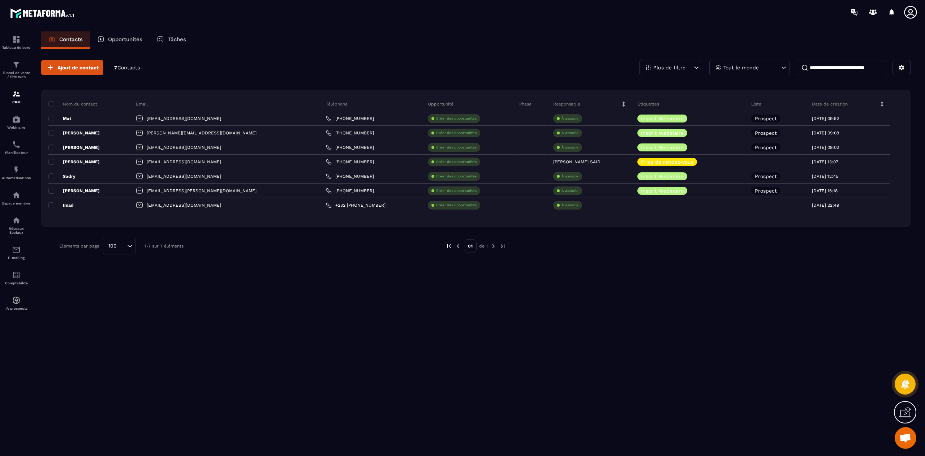 Image resolution: width=925 pixels, height=456 pixels. What do you see at coordinates (16, 97) in the screenshot?
I see `a: formationformationCRM` at bounding box center [16, 97].